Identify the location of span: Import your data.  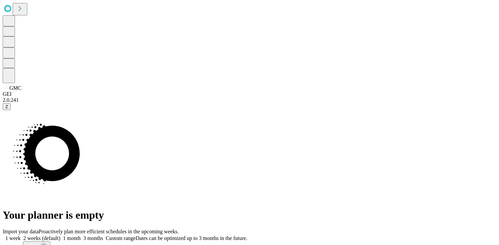
(21, 231).